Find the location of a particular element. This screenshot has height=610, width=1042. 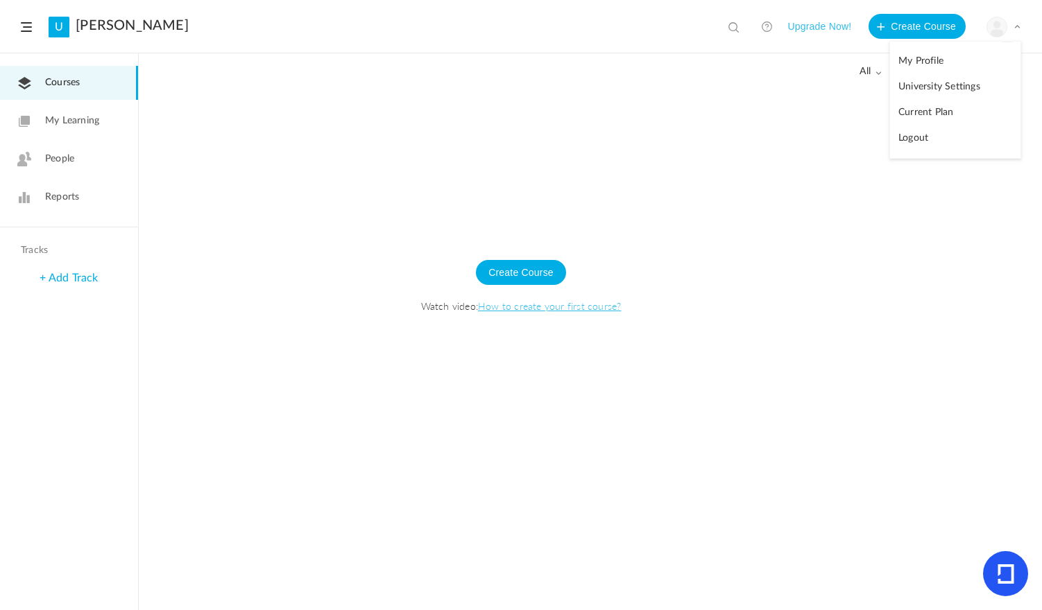

a: How to create your first course? is located at coordinates (549, 306).